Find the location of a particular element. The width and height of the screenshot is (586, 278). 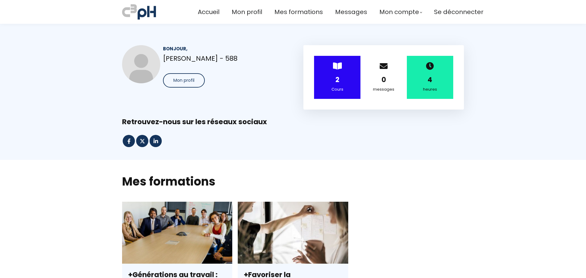

span: Mes formations is located at coordinates (299, 12).